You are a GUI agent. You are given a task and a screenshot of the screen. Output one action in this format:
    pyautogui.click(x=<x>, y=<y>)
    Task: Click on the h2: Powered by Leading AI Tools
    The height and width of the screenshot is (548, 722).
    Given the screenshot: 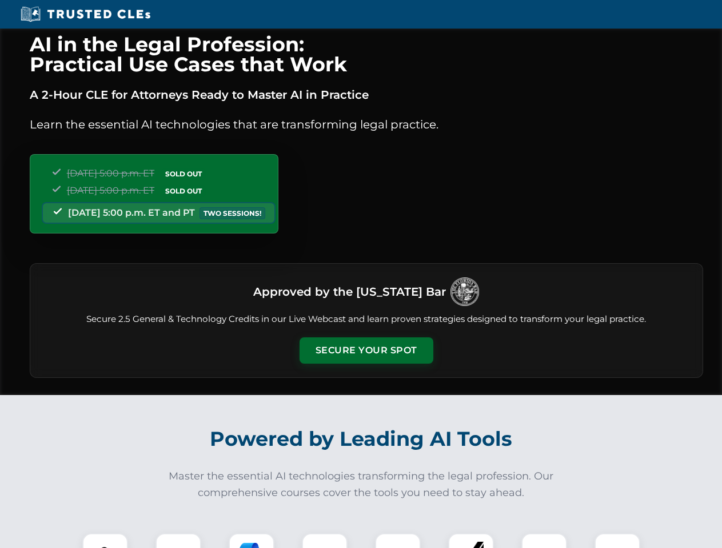 What is the action you would take?
    pyautogui.click(x=361, y=439)
    